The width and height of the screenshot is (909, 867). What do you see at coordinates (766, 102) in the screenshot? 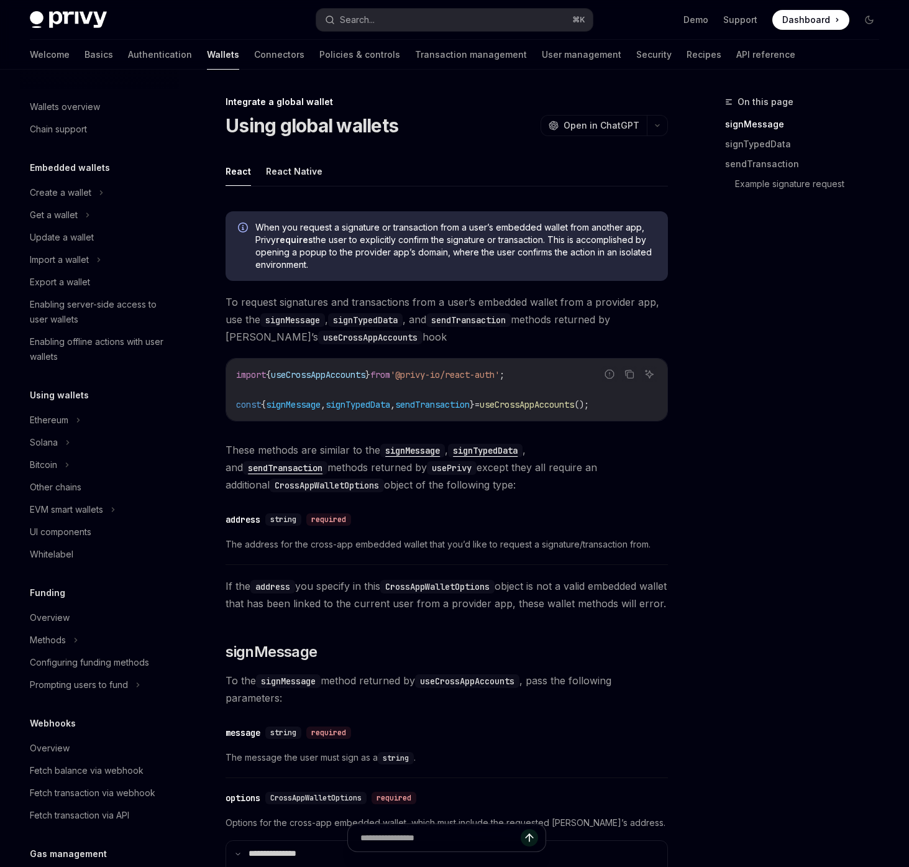
I see `span: On this page` at bounding box center [766, 102].